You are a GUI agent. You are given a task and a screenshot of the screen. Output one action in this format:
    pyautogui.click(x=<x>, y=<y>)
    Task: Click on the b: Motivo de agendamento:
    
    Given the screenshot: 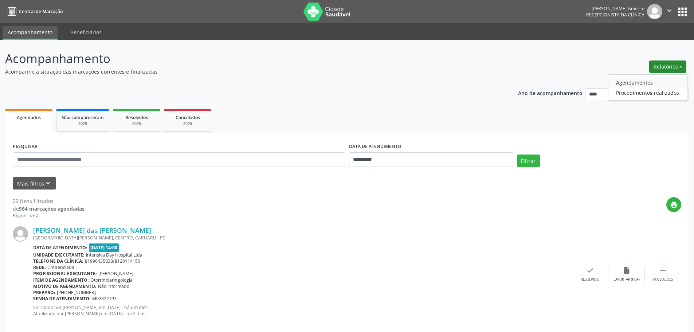 What is the action you would take?
    pyautogui.click(x=65, y=286)
    